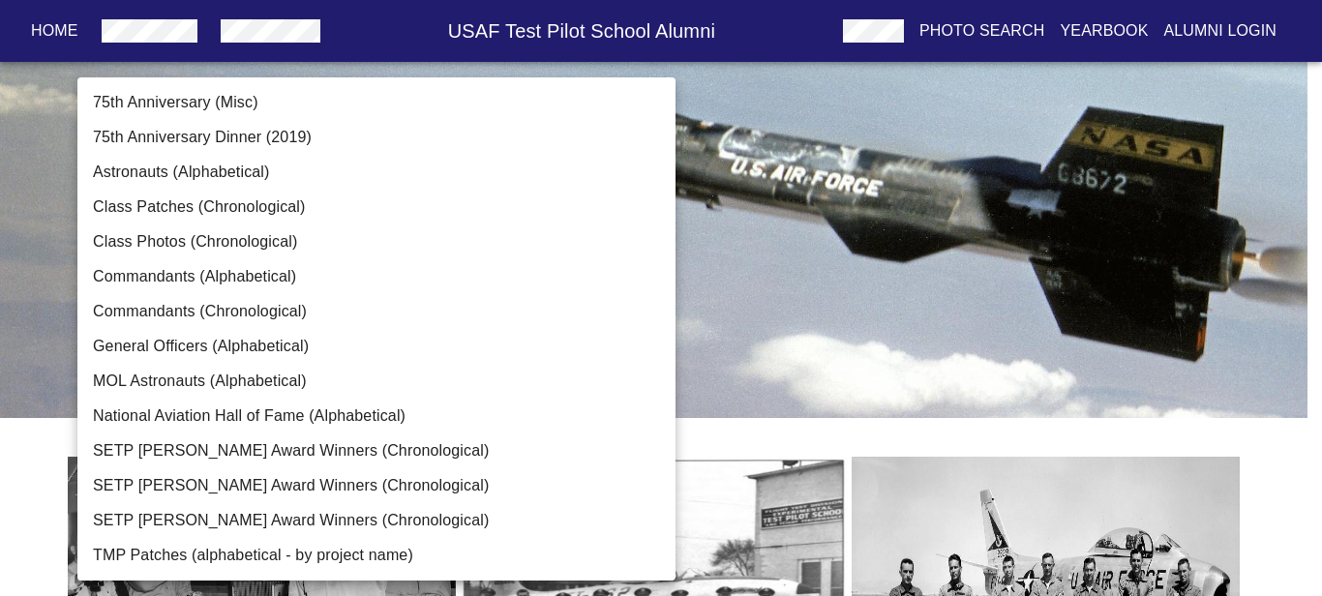  What do you see at coordinates (383, 137) in the screenshot?
I see `li: 75th Anniversary Dinner (2019)` at bounding box center [383, 137].